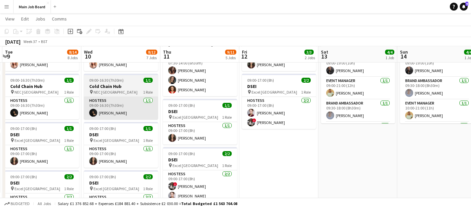  What do you see at coordinates (324, 56) in the screenshot?
I see `span: 13` at bounding box center [324, 56].